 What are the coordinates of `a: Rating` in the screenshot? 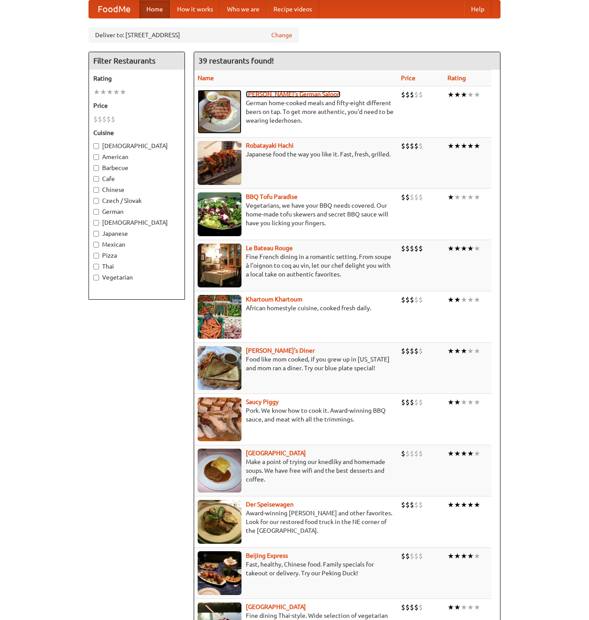 It's located at (456, 78).